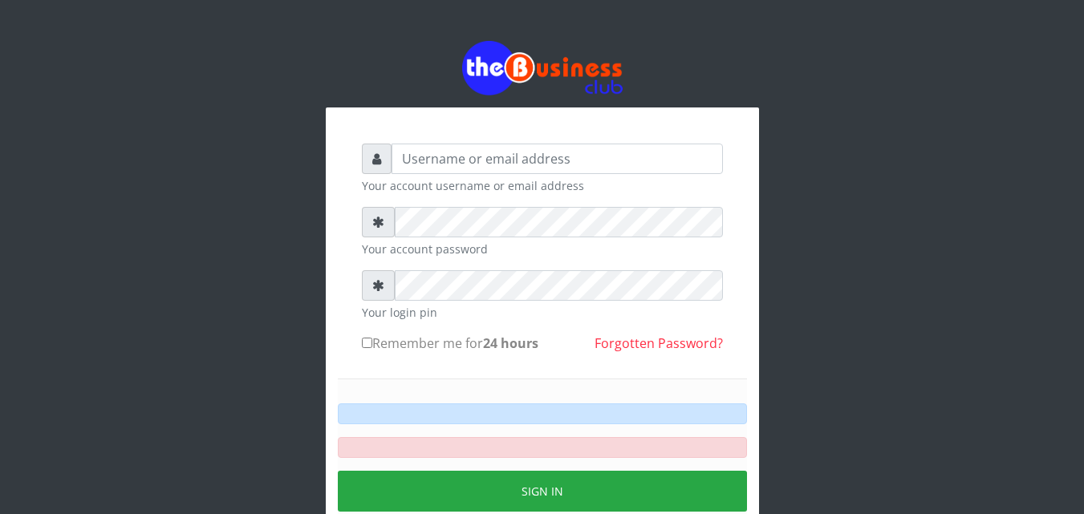 The image size is (1084, 514). I want to click on small: Your login pin, so click(542, 312).